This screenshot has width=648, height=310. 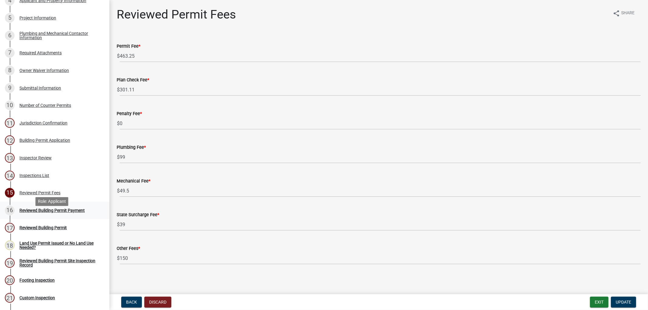 I want to click on div: Land Use Permit Issued or No Land Use Needed?, so click(x=60, y=246).